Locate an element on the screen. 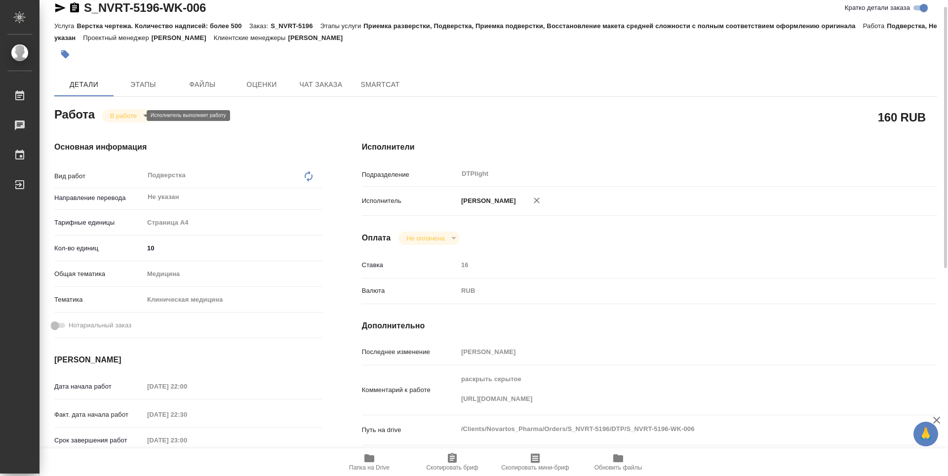 This screenshot has height=476, width=948. p: Направление перевода is located at coordinates (99, 198).